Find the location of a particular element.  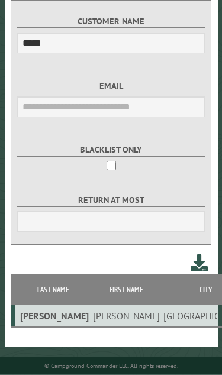

th: Last Name is located at coordinates (53, 290).